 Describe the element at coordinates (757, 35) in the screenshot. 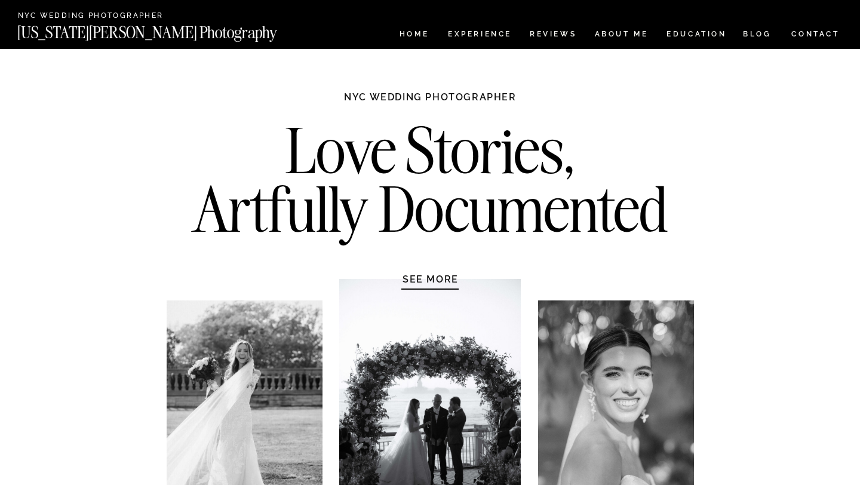

I see `nav: BLOG` at that location.